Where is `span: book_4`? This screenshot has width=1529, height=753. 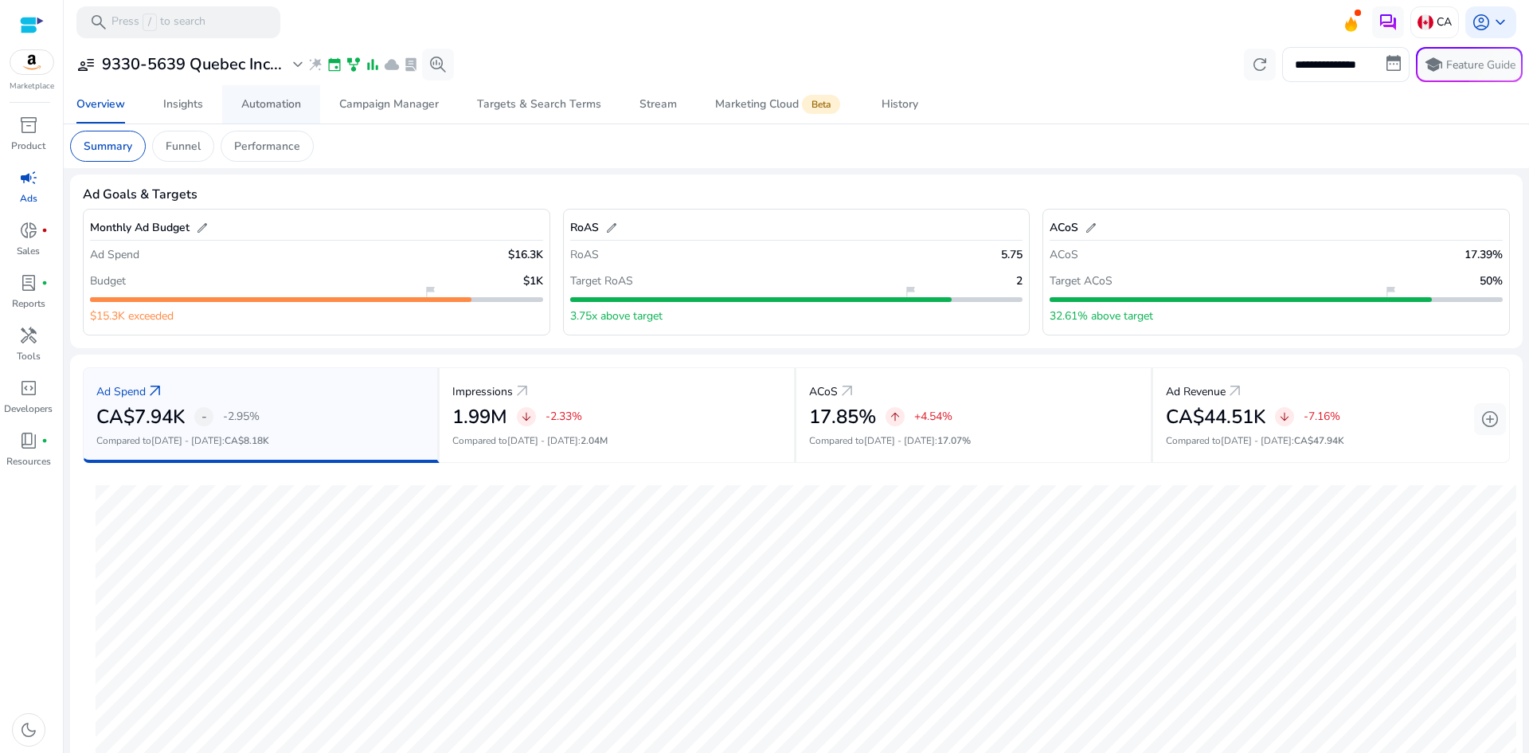 span: book_4 is located at coordinates (29, 440).